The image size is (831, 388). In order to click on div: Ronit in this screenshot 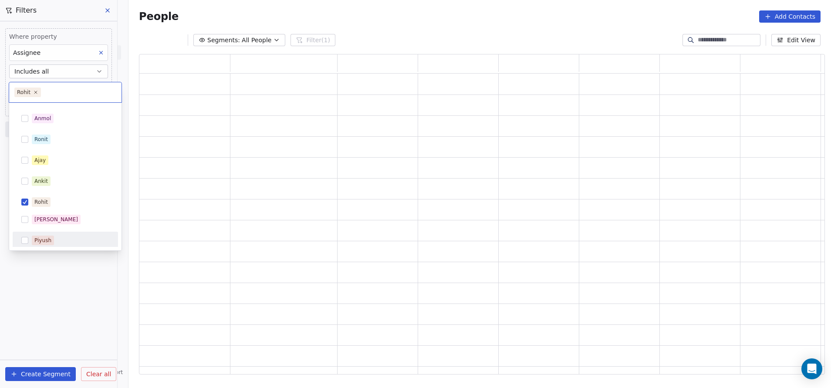, I will do `click(41, 139)`.